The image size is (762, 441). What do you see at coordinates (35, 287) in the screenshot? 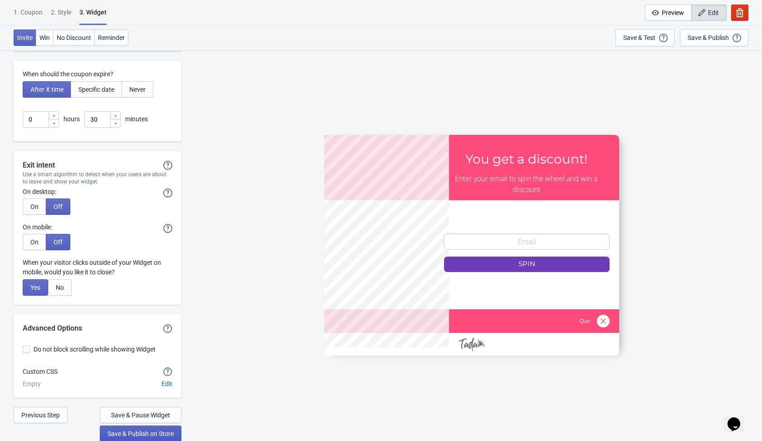
I see `button: Yes` at bounding box center [35, 287].